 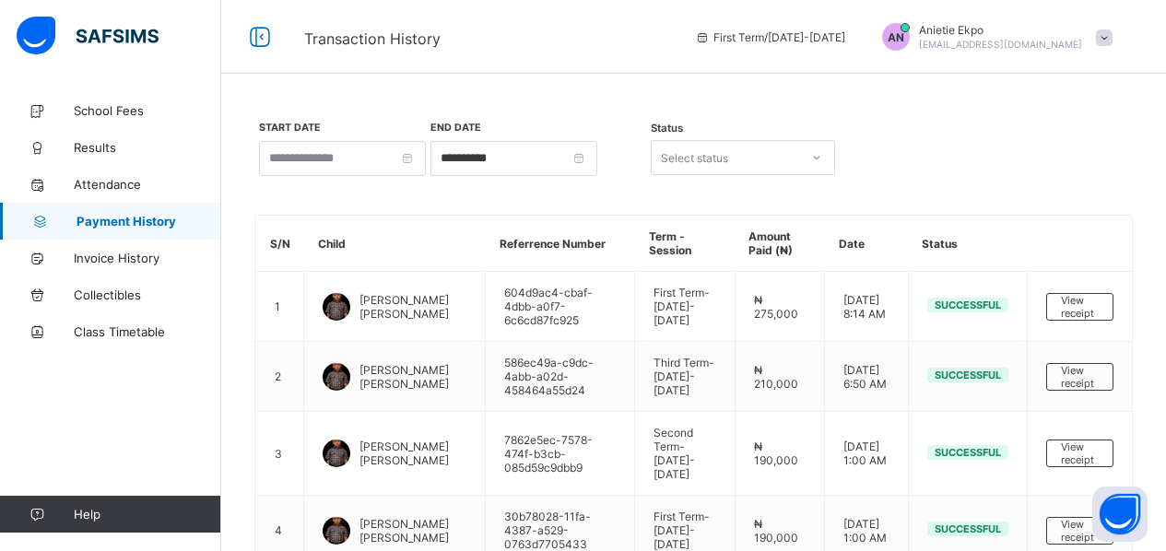 What do you see at coordinates (455, 127) in the screenshot?
I see `label: End Date` at bounding box center [455, 127].